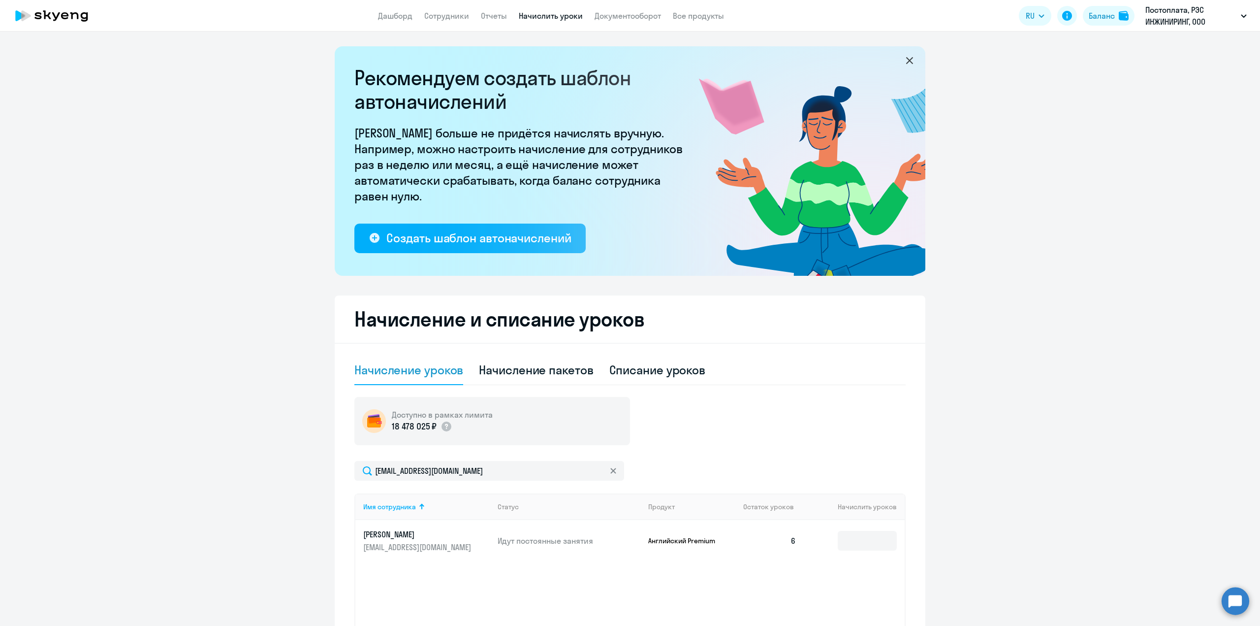  I want to click on a: Документооборот, so click(628, 16).